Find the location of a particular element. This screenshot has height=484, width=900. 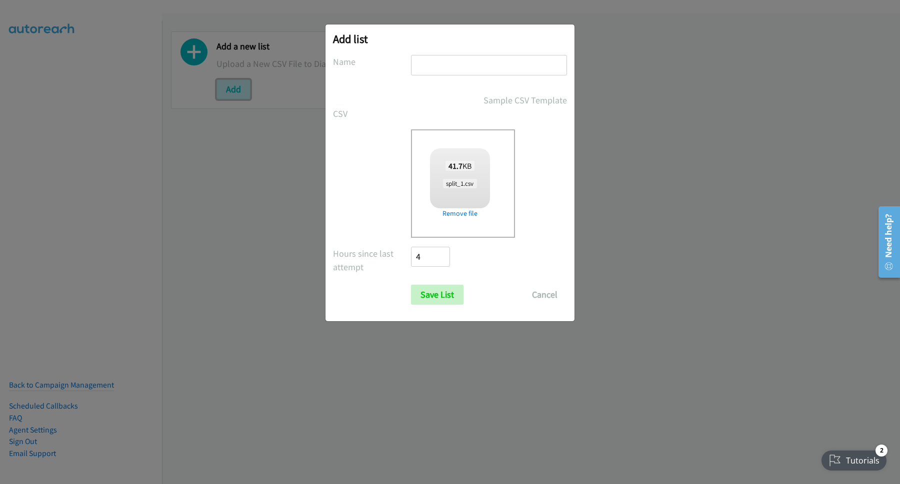

div: Need help? is located at coordinates (16, 33).